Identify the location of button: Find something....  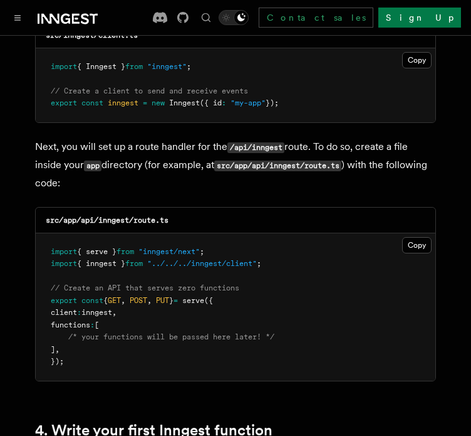
(206, 18).